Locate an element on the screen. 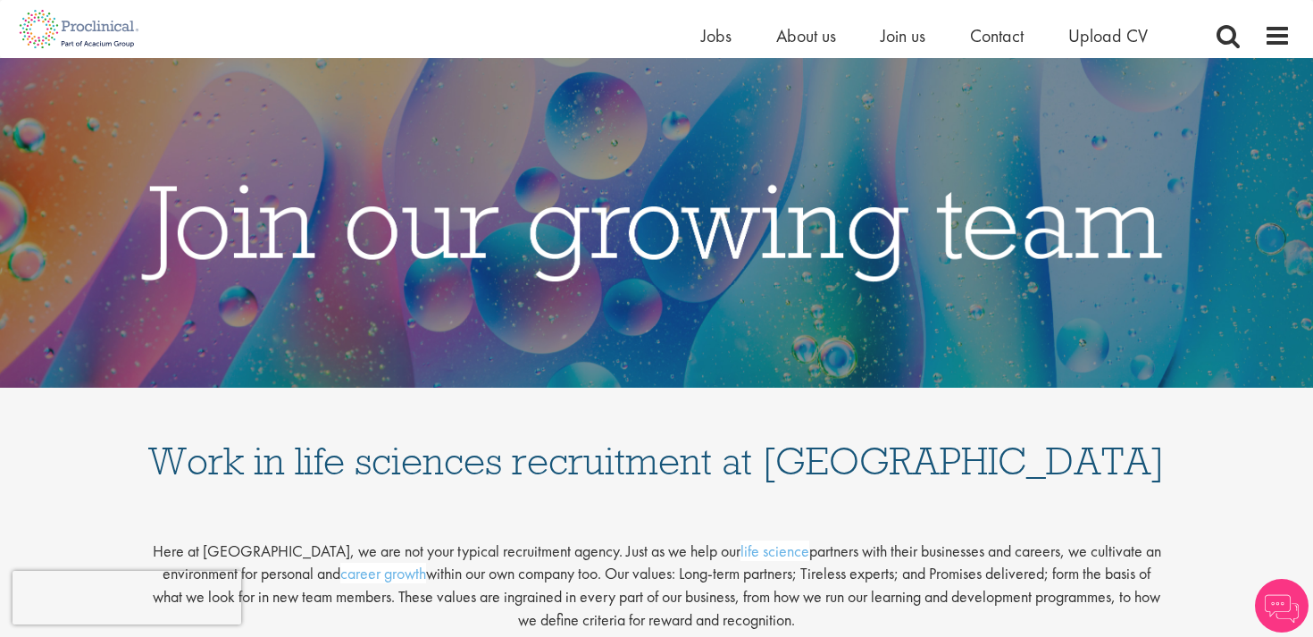  a: Upload CV is located at coordinates (1108, 36).